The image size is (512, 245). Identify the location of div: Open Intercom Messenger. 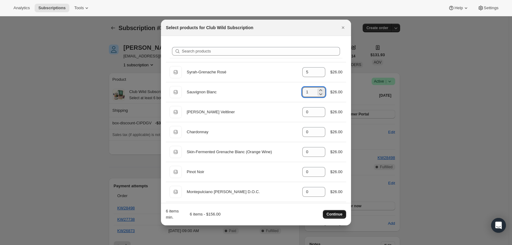
(498, 225).